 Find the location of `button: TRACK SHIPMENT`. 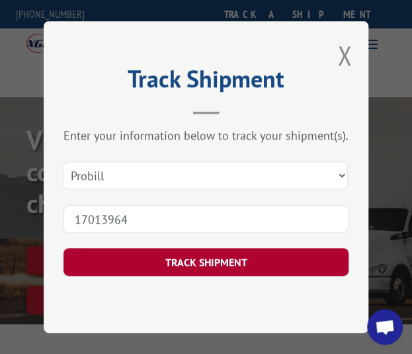

button: TRACK SHIPMENT is located at coordinates (206, 262).